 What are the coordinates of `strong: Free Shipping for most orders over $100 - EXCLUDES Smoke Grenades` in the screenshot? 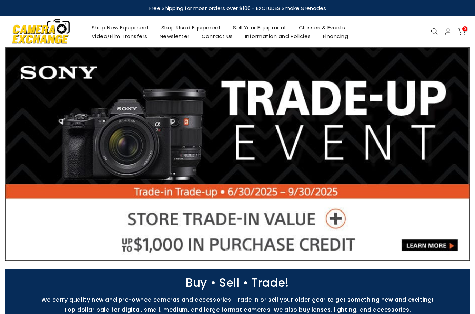 It's located at (237, 8).